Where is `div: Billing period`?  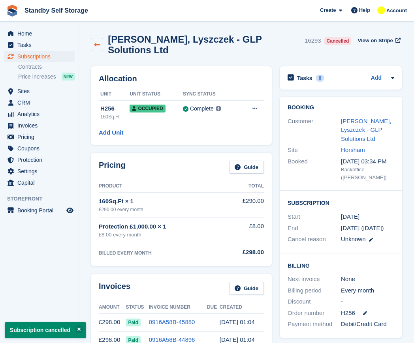
div: Billing period is located at coordinates (314, 290).